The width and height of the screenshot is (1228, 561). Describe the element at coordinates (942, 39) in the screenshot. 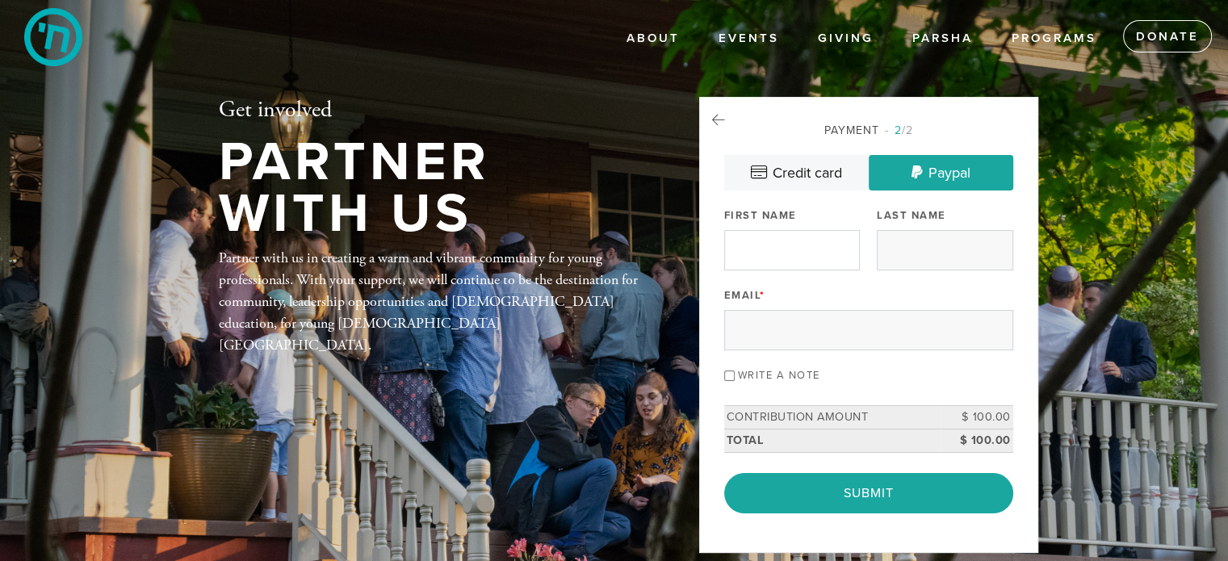

I see `a: Parsha` at that location.